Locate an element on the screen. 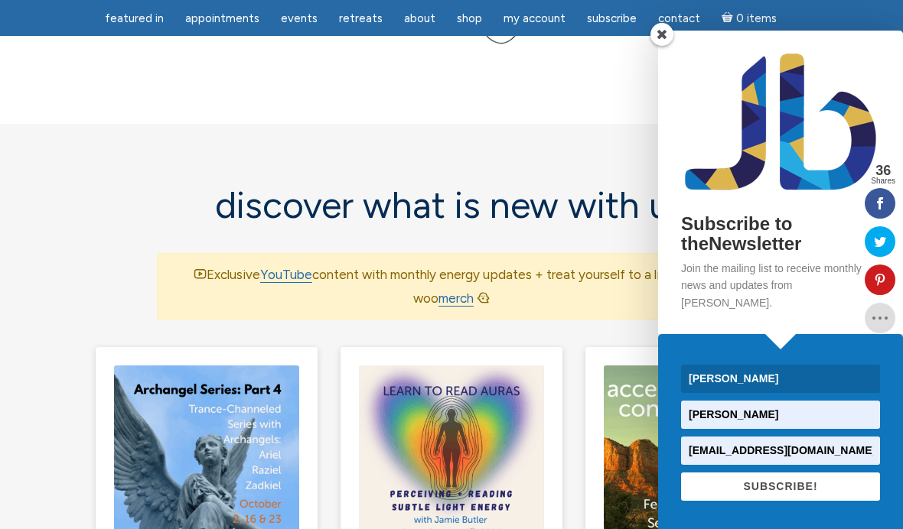 The height and width of the screenshot is (529, 903). a: YouTube is located at coordinates (286, 275).